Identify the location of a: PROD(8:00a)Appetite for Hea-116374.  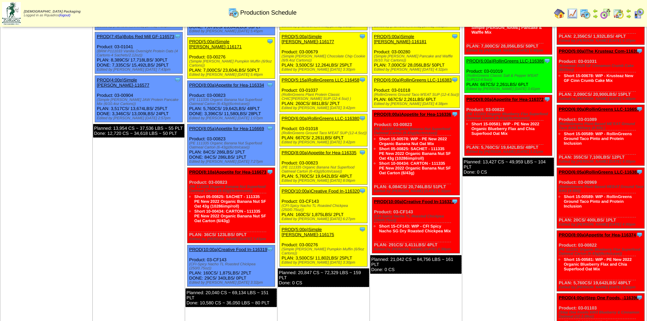
(598, 235).